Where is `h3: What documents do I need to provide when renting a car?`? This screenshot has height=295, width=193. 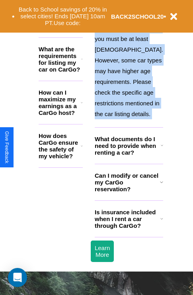 h3: What documents do I need to provide when renting a car? is located at coordinates (127, 145).